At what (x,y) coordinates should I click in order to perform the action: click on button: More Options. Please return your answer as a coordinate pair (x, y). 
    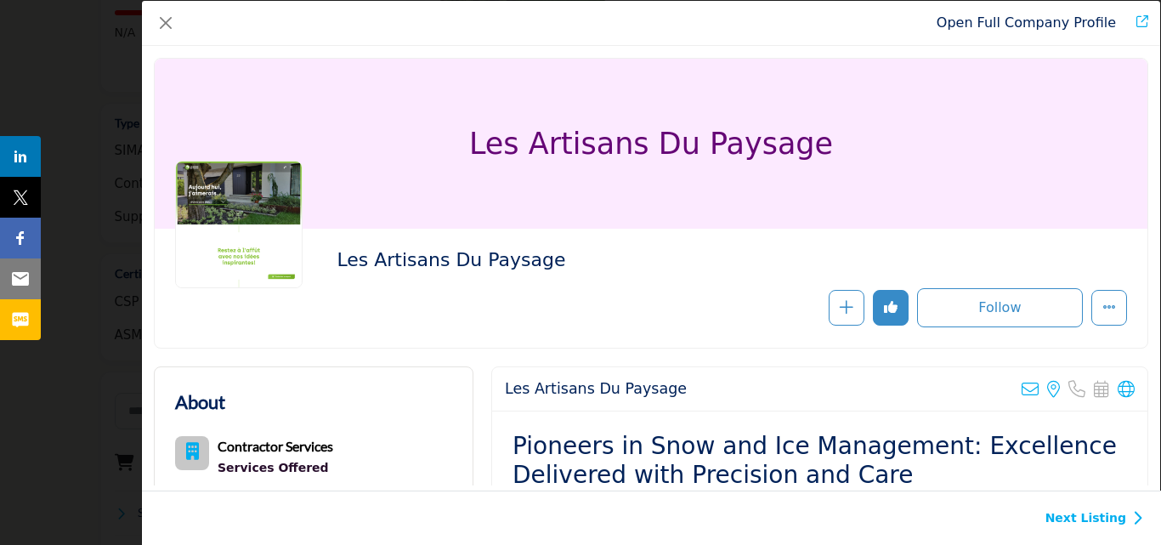
    Looking at the image, I should click on (1109, 308).